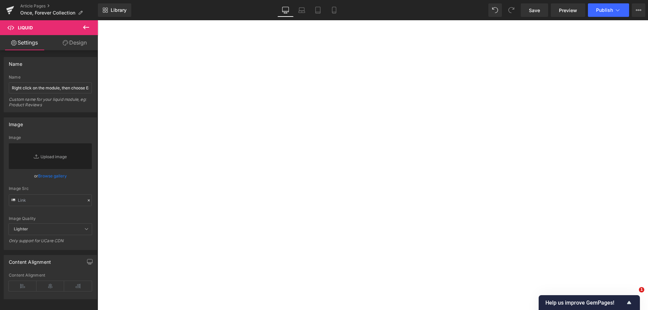  Describe the element at coordinates (568, 10) in the screenshot. I see `span: Preview` at that location.